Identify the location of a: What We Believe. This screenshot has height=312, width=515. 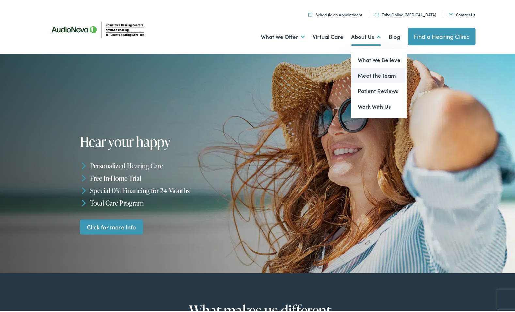
(379, 58).